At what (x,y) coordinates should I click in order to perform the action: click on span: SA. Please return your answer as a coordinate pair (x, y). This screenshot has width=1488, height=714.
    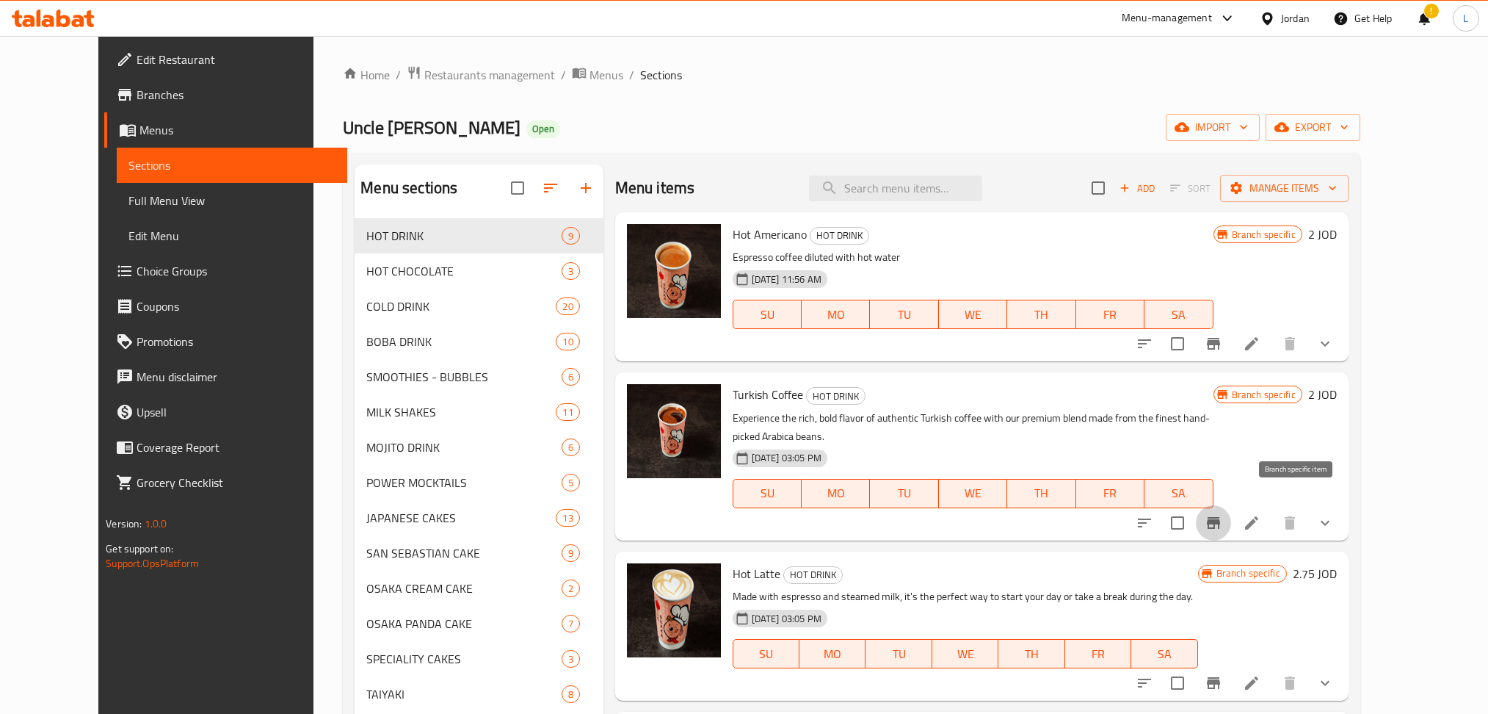
    Looking at the image, I should click on (1179, 493).